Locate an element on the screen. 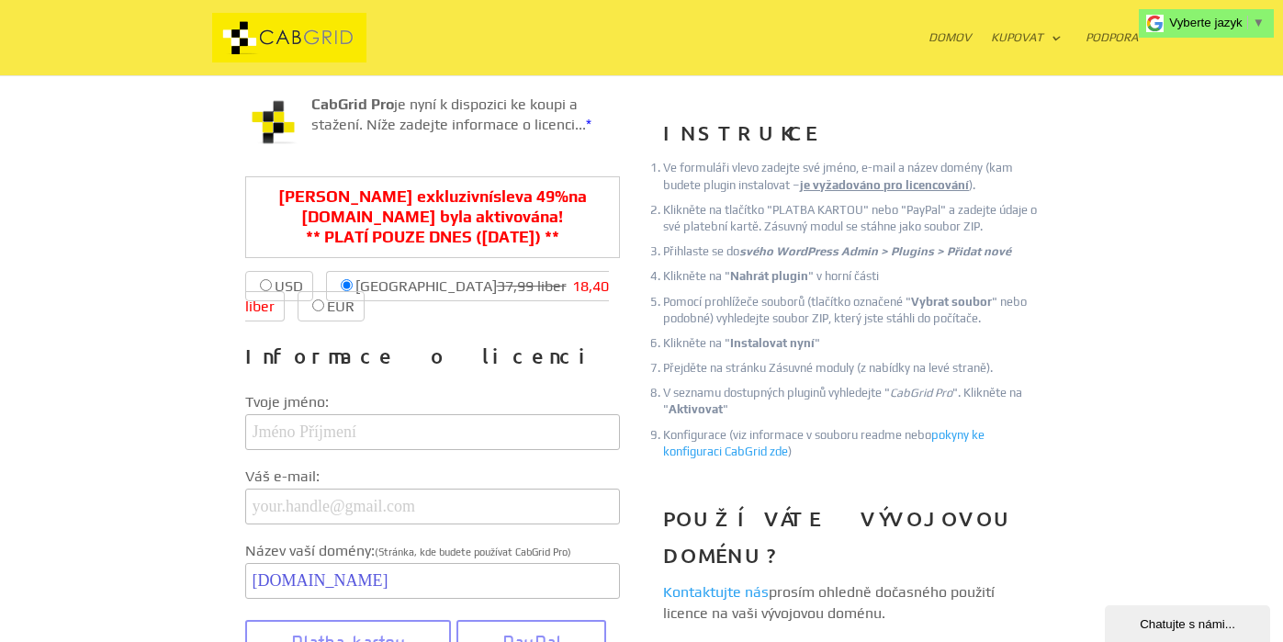 Image resolution: width=1283 pixels, height=642 pixels. h3: Informace o licenci is located at coordinates (432, 361).